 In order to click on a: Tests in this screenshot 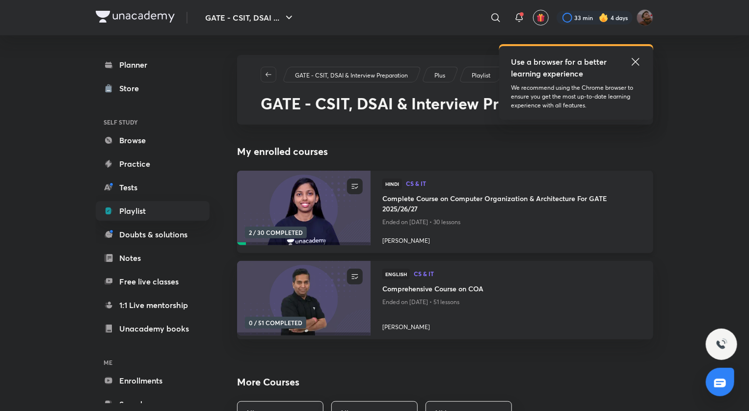, I will do `click(153, 187)`.